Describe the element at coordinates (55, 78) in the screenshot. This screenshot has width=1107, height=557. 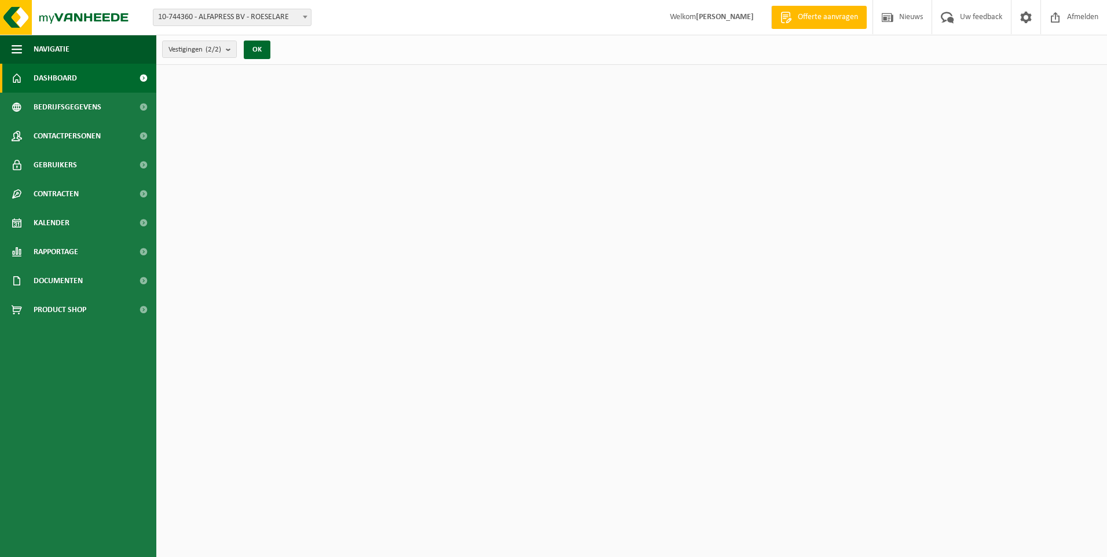
I see `span: Dashboard` at that location.